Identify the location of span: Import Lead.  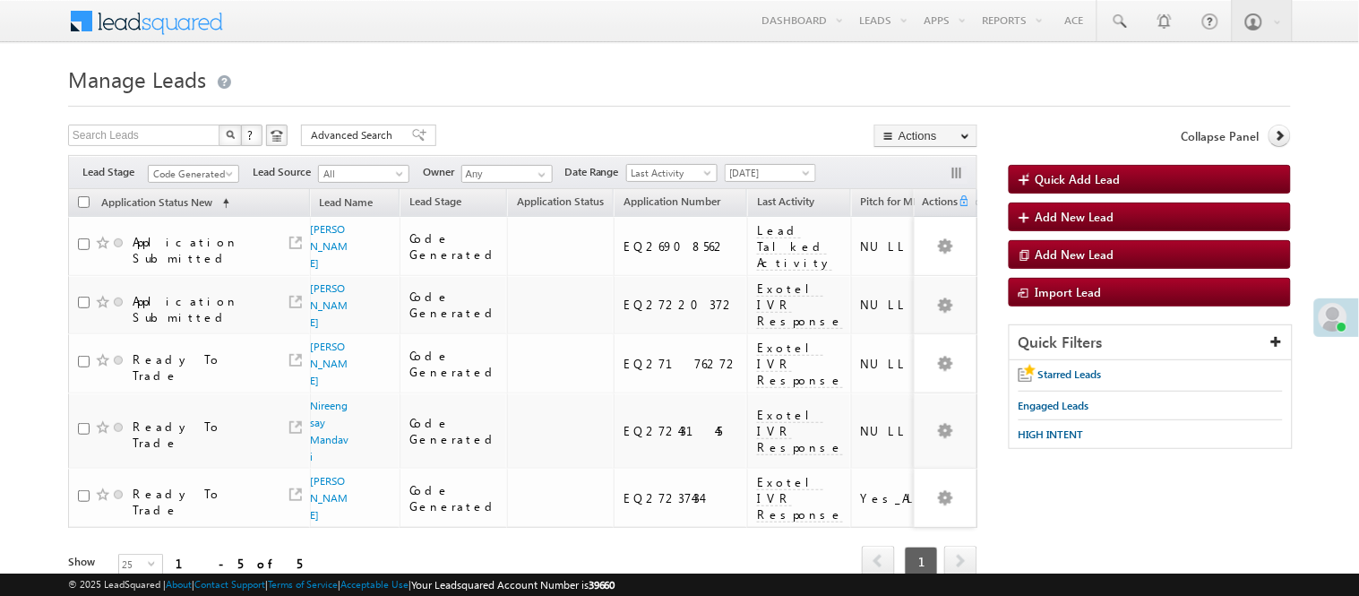
(1069, 291).